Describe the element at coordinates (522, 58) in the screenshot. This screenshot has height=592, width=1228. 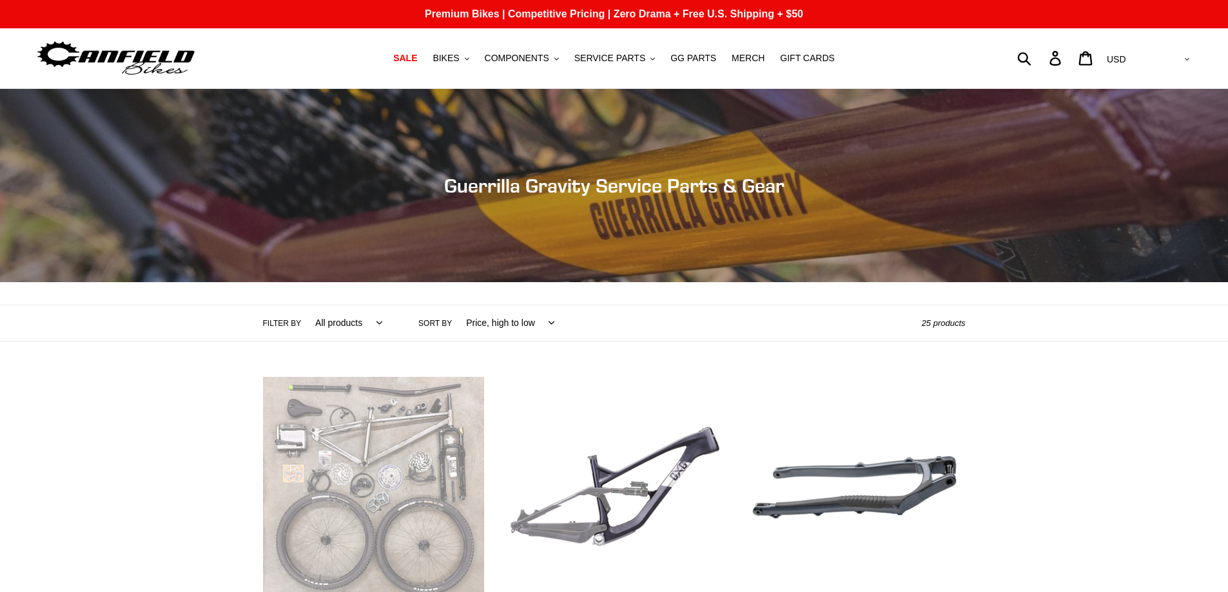
I see `button: COMPONENTS` at that location.